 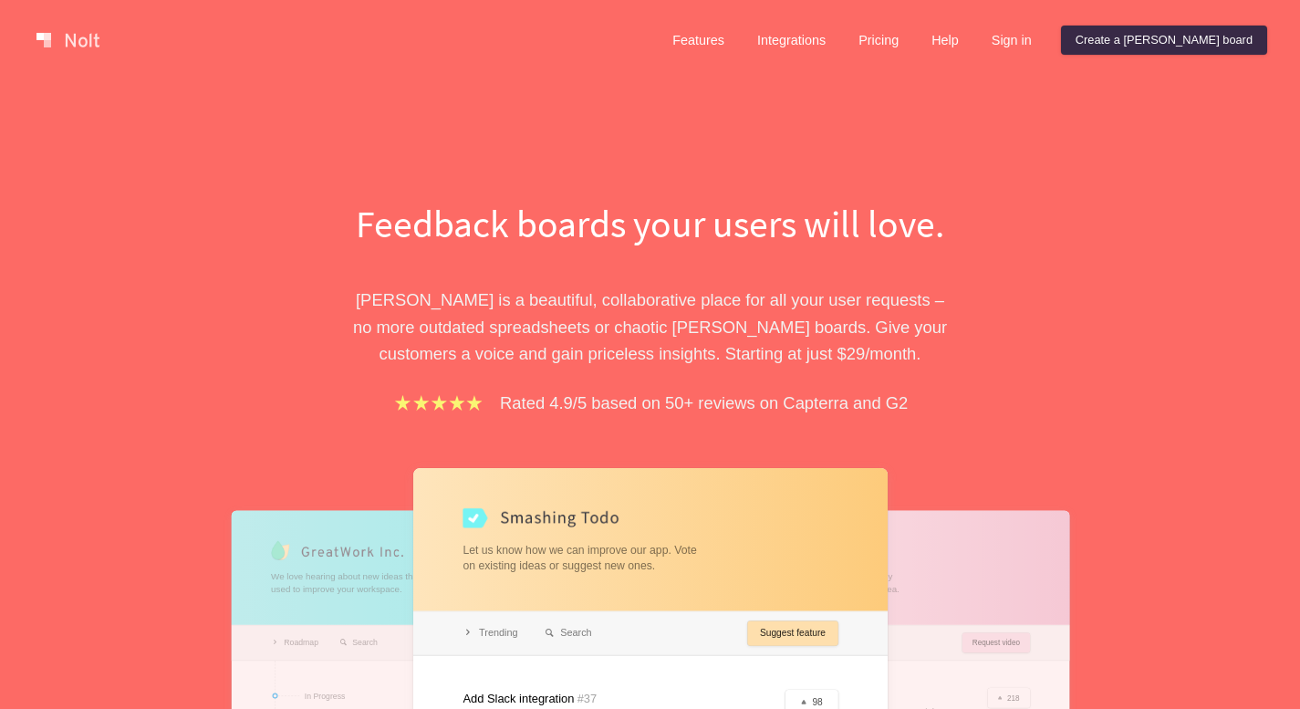 I want to click on a: Pricing, so click(x=879, y=40).